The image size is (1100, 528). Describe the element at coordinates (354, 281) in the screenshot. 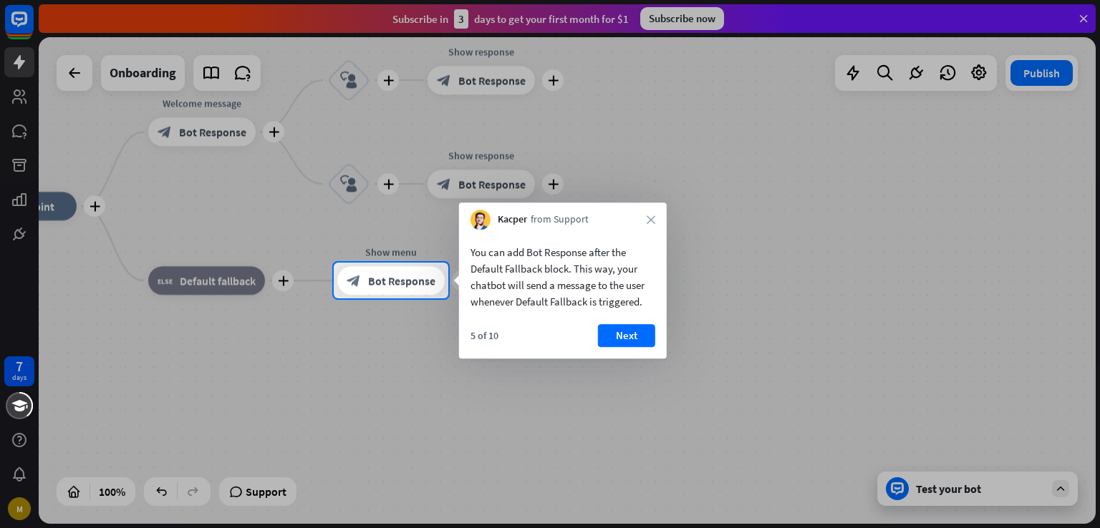

I see `i: block_bot_response` at that location.